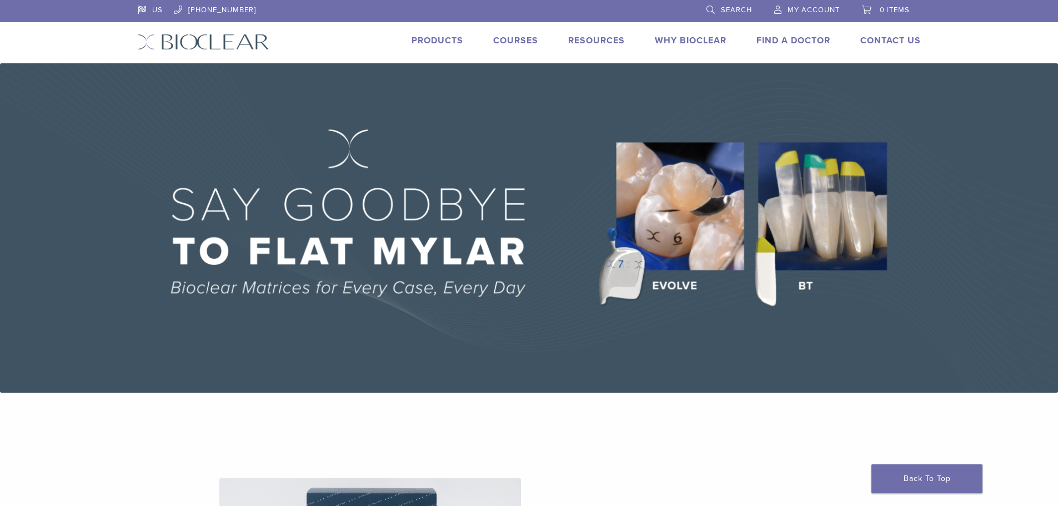  I want to click on a: Courses, so click(516, 41).